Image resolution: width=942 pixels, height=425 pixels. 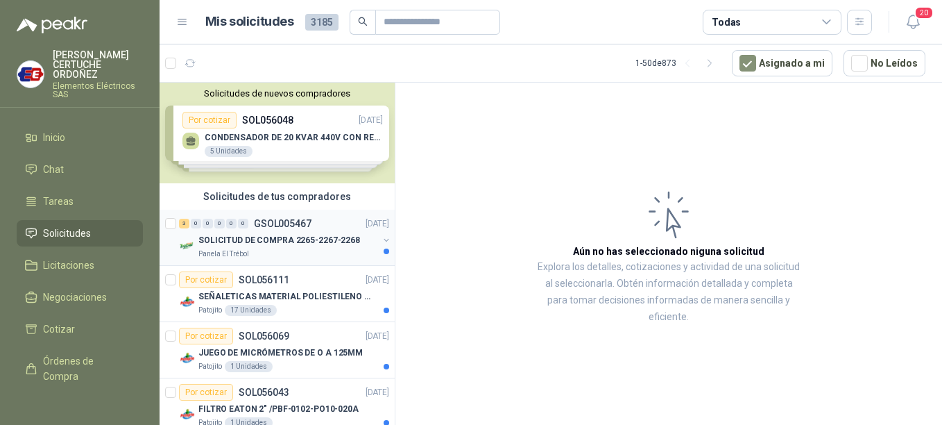 I want to click on div: 3, so click(x=184, y=223).